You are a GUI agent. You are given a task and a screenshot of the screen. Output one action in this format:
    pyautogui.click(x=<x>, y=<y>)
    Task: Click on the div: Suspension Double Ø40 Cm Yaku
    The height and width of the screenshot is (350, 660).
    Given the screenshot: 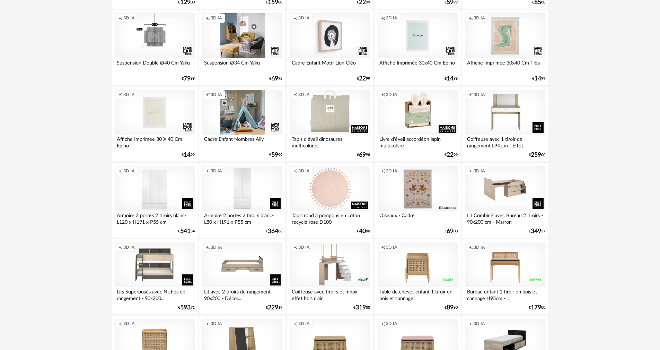 What is the action you would take?
    pyautogui.click(x=155, y=65)
    